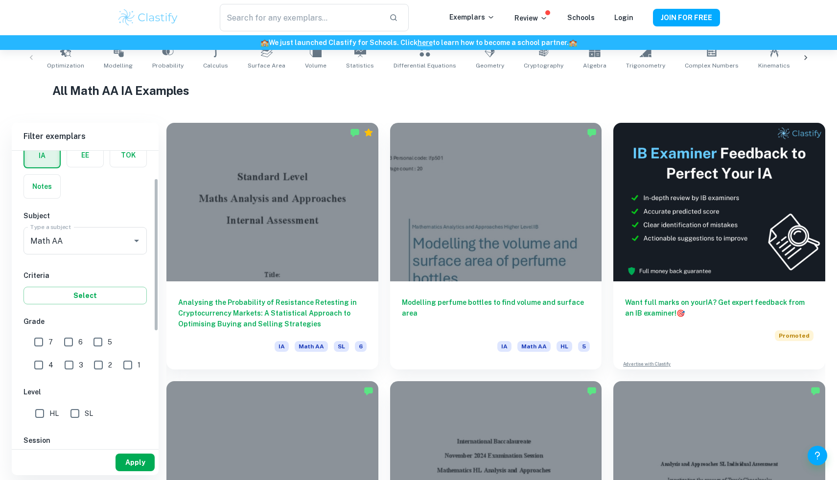 The height and width of the screenshot is (480, 837). What do you see at coordinates (50, 227) in the screenshot?
I see `label: Type a subject` at bounding box center [50, 227].